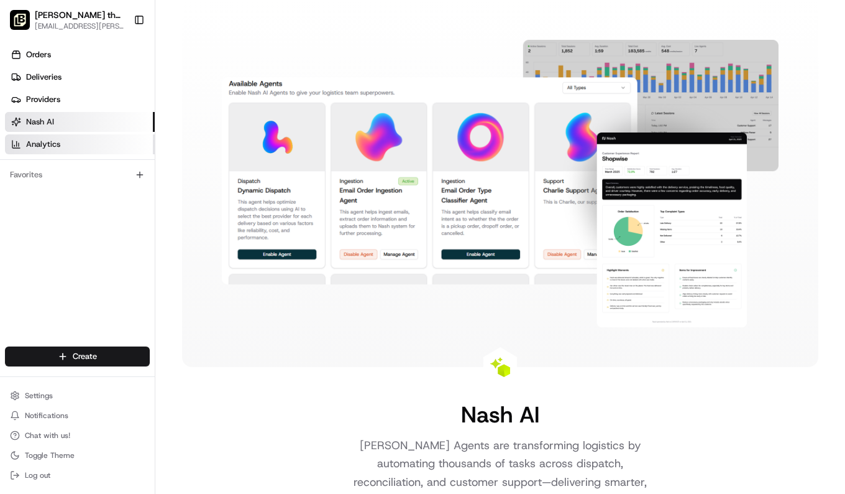 The width and height of the screenshot is (845, 494). What do you see at coordinates (80, 55) in the screenshot?
I see `a: Orders` at bounding box center [80, 55].